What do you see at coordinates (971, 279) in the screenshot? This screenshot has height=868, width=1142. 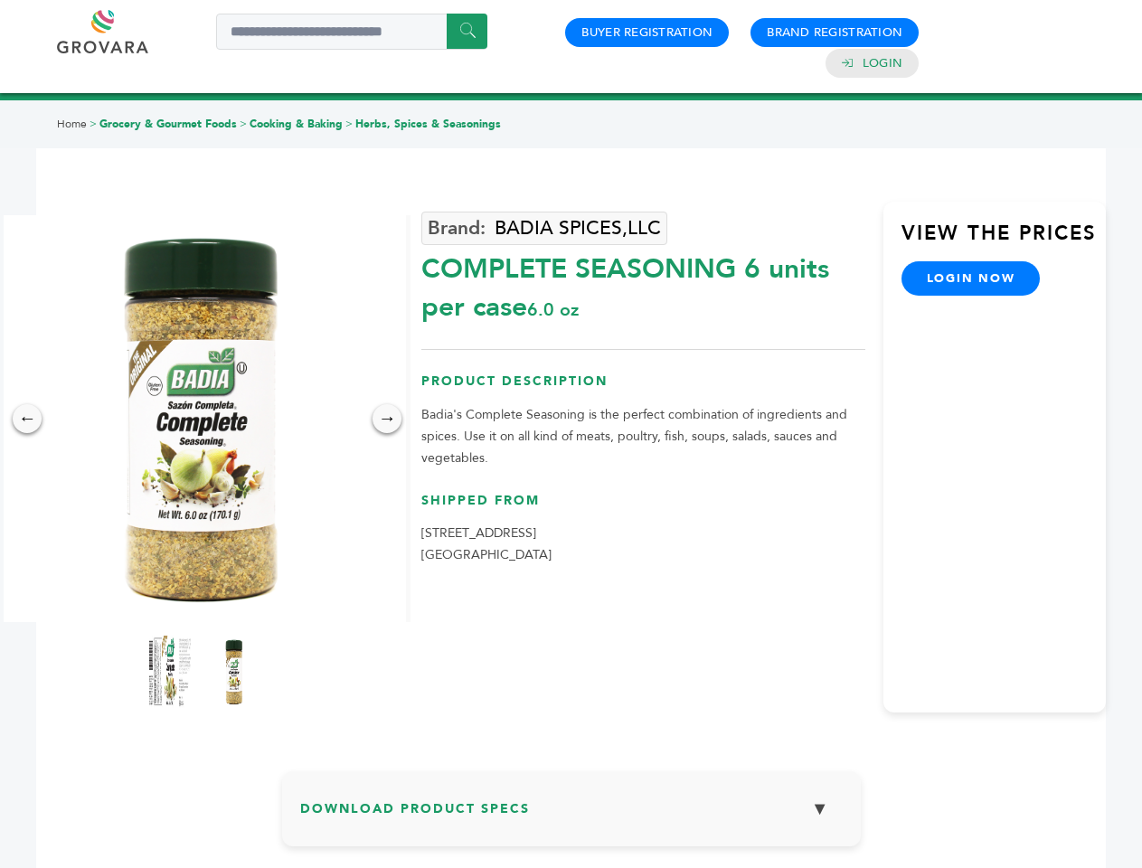 I see `a: login now` at bounding box center [971, 279].